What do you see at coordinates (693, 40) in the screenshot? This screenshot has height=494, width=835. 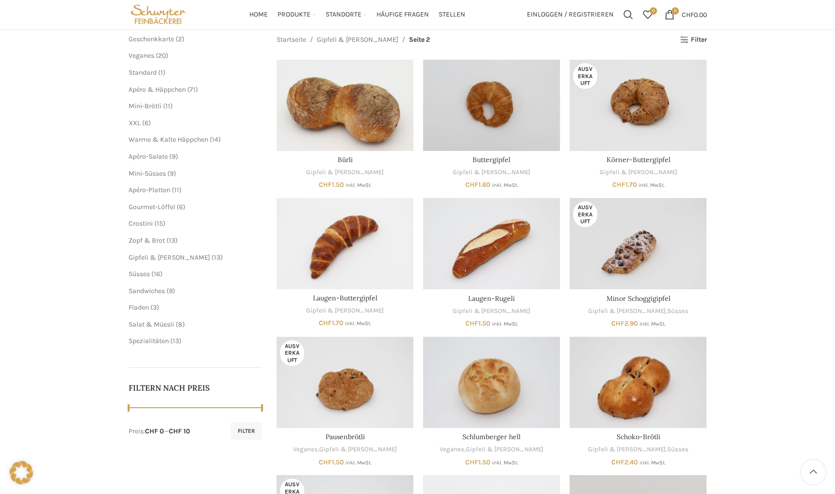 I see `a: Filter` at bounding box center [693, 40].